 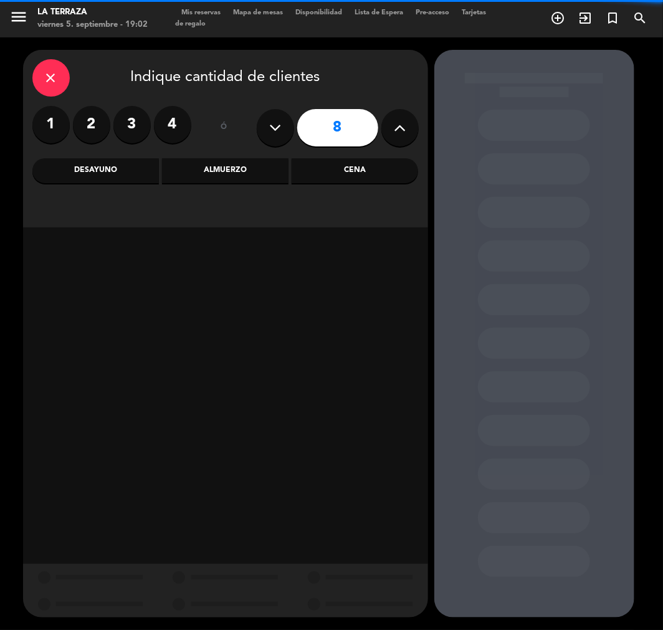 What do you see at coordinates (640, 18) in the screenshot?
I see `i: search` at bounding box center [640, 18].